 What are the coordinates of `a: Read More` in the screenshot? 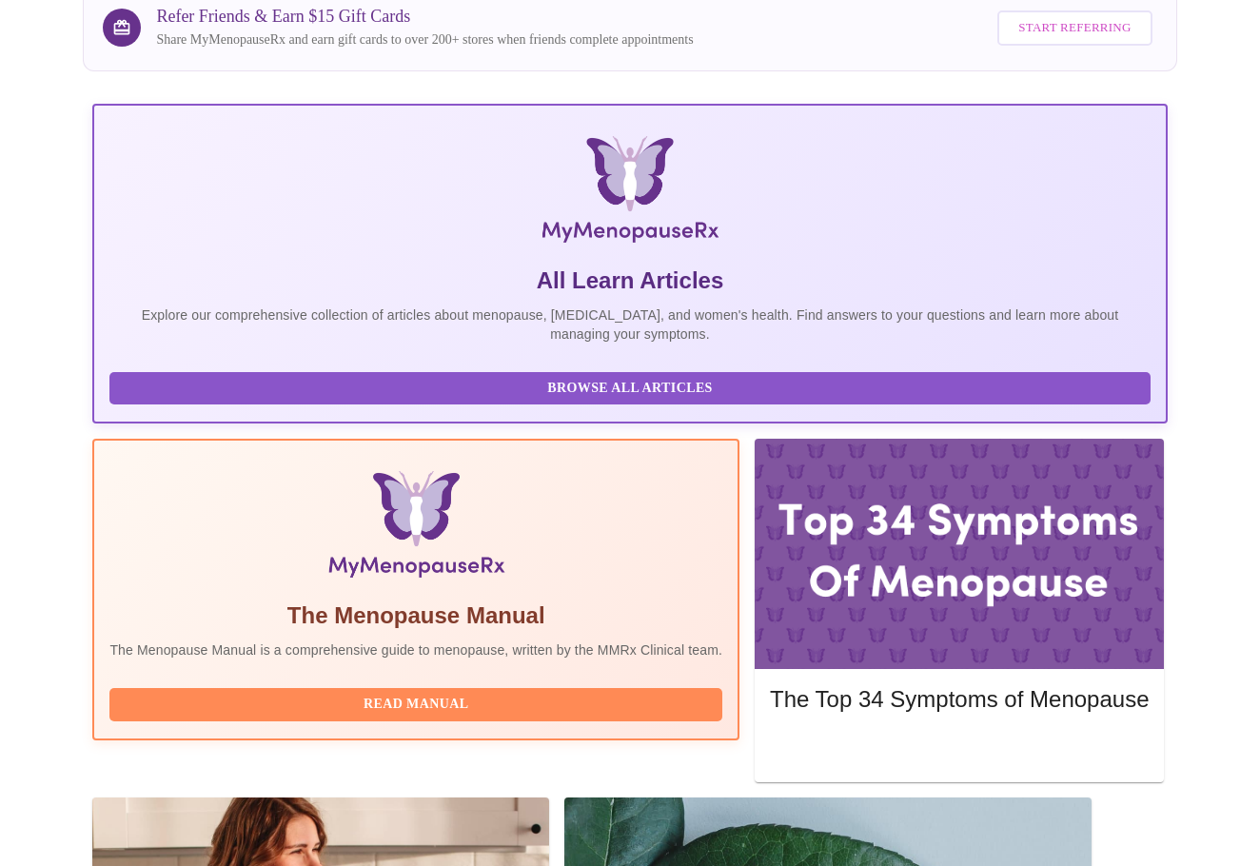 It's located at (961, 747).